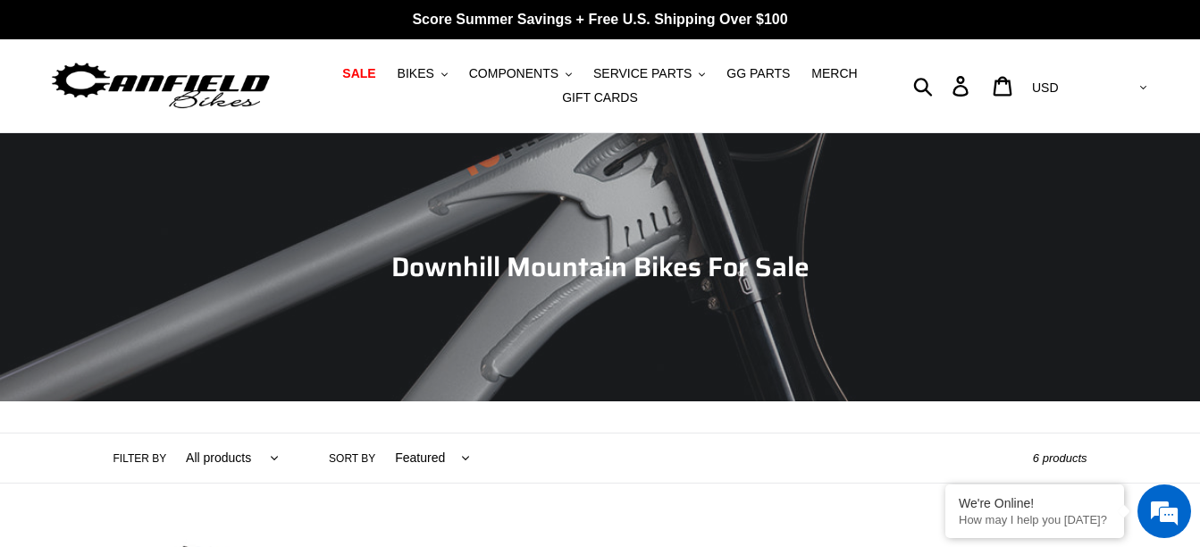 Image resolution: width=1200 pixels, height=547 pixels. What do you see at coordinates (358, 73) in the screenshot?
I see `a: SALE` at bounding box center [358, 73].